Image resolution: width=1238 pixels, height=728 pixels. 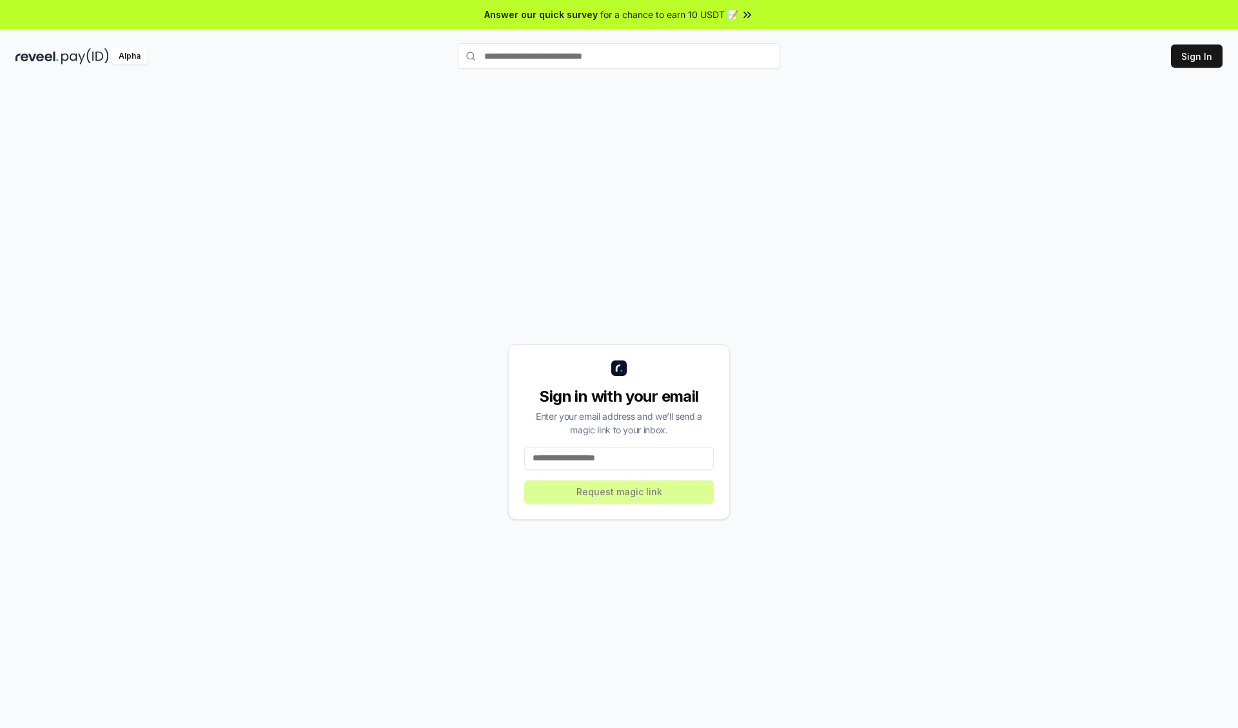 What do you see at coordinates (37, 56) in the screenshot?
I see `img: reveel_dark` at bounding box center [37, 56].